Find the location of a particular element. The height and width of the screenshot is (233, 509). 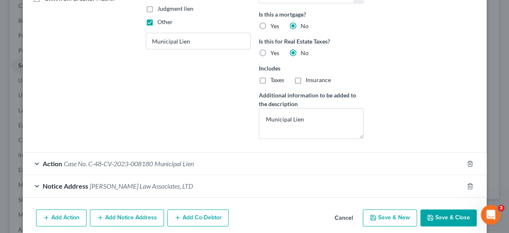

button: Save & Close is located at coordinates (448, 218).